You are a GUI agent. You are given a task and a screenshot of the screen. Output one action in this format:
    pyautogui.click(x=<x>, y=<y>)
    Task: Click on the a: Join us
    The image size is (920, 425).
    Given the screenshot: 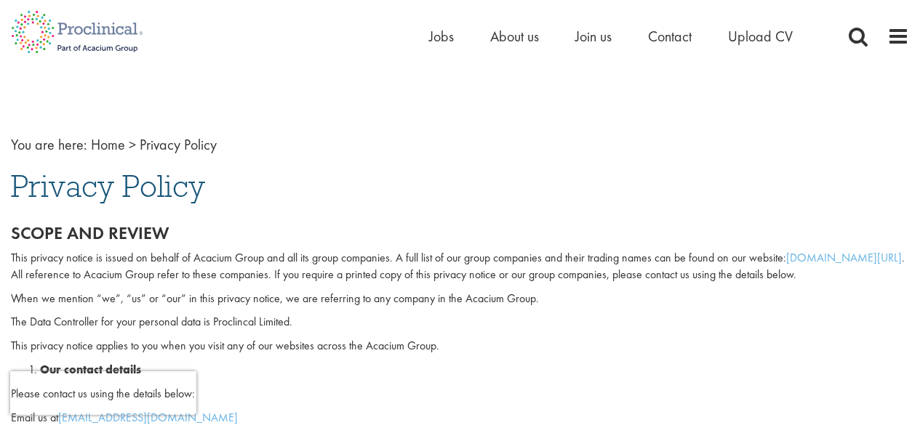 What is the action you would take?
    pyautogui.click(x=593, y=36)
    